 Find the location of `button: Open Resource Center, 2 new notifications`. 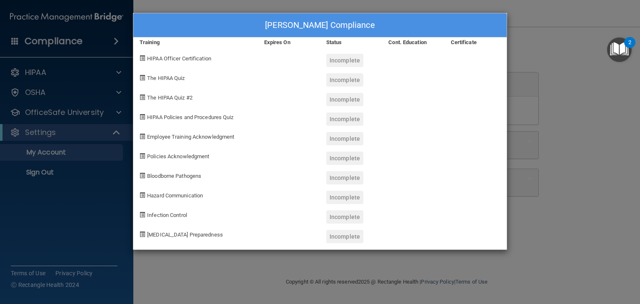

button: Open Resource Center, 2 new notifications is located at coordinates (619, 50).